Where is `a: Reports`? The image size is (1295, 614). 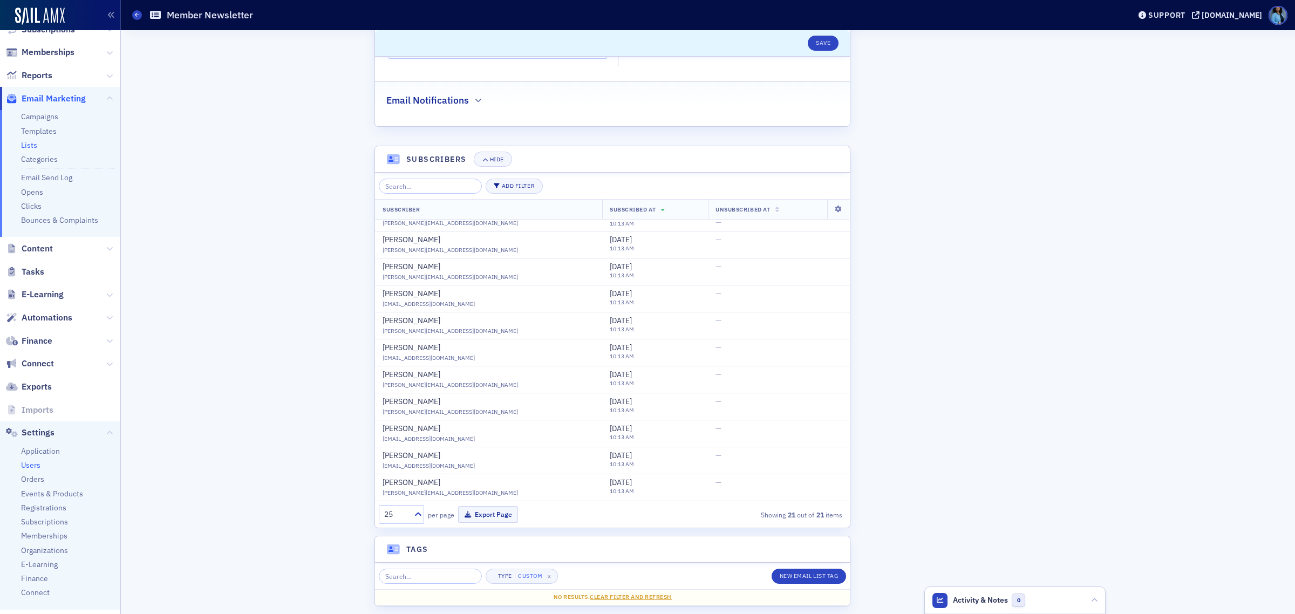 a: Reports is located at coordinates (29, 76).